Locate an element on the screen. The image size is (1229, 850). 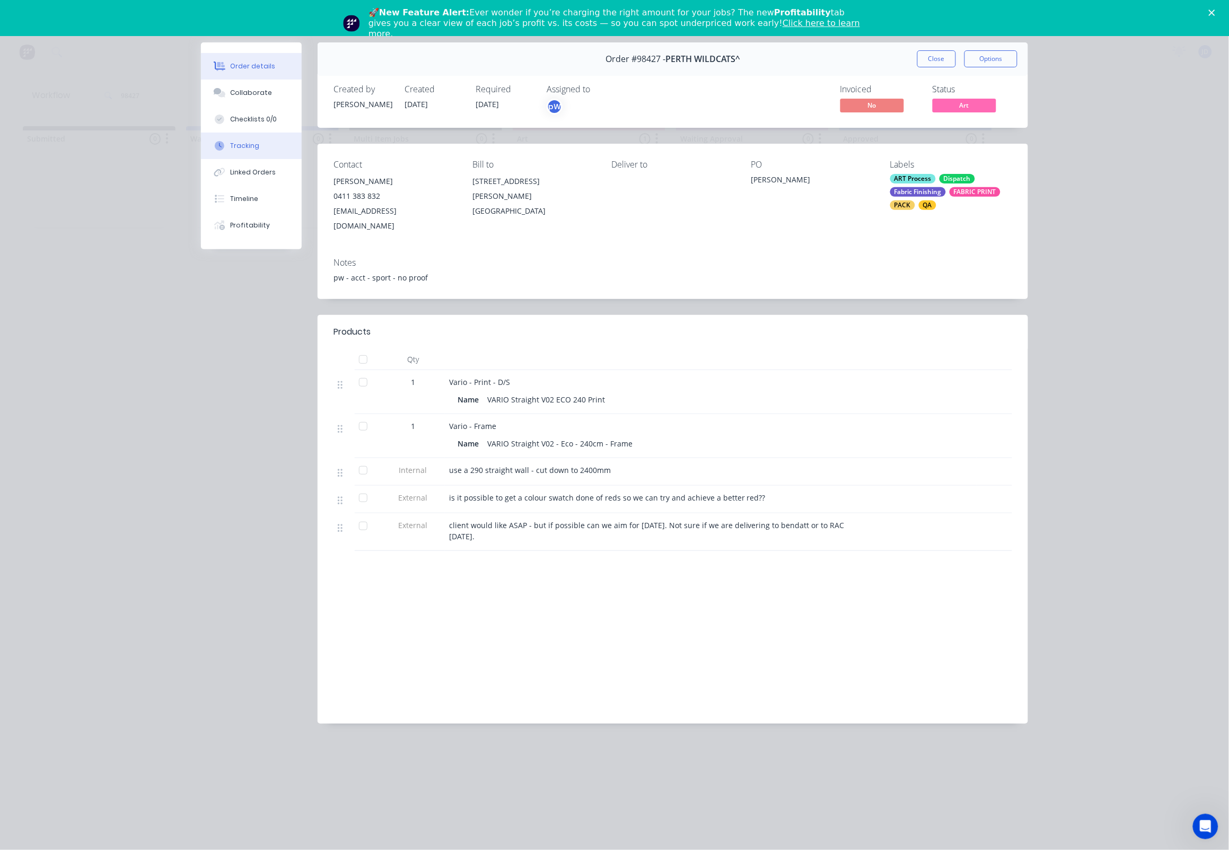
div: FABRIC PRINT is located at coordinates (975, 192).